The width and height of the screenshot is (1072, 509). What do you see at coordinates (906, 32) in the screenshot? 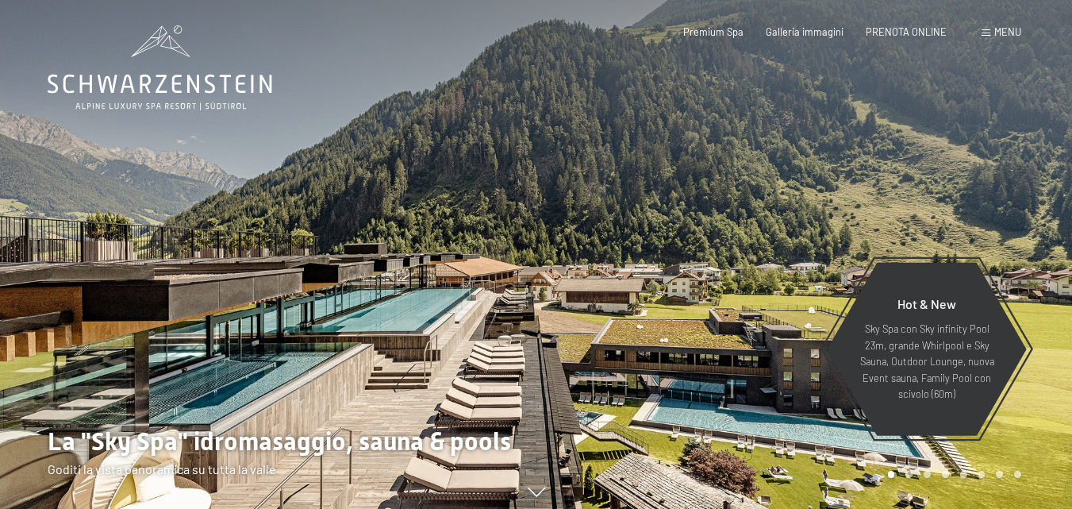
I see `span: PRENOTA ONLINE` at bounding box center [906, 32].